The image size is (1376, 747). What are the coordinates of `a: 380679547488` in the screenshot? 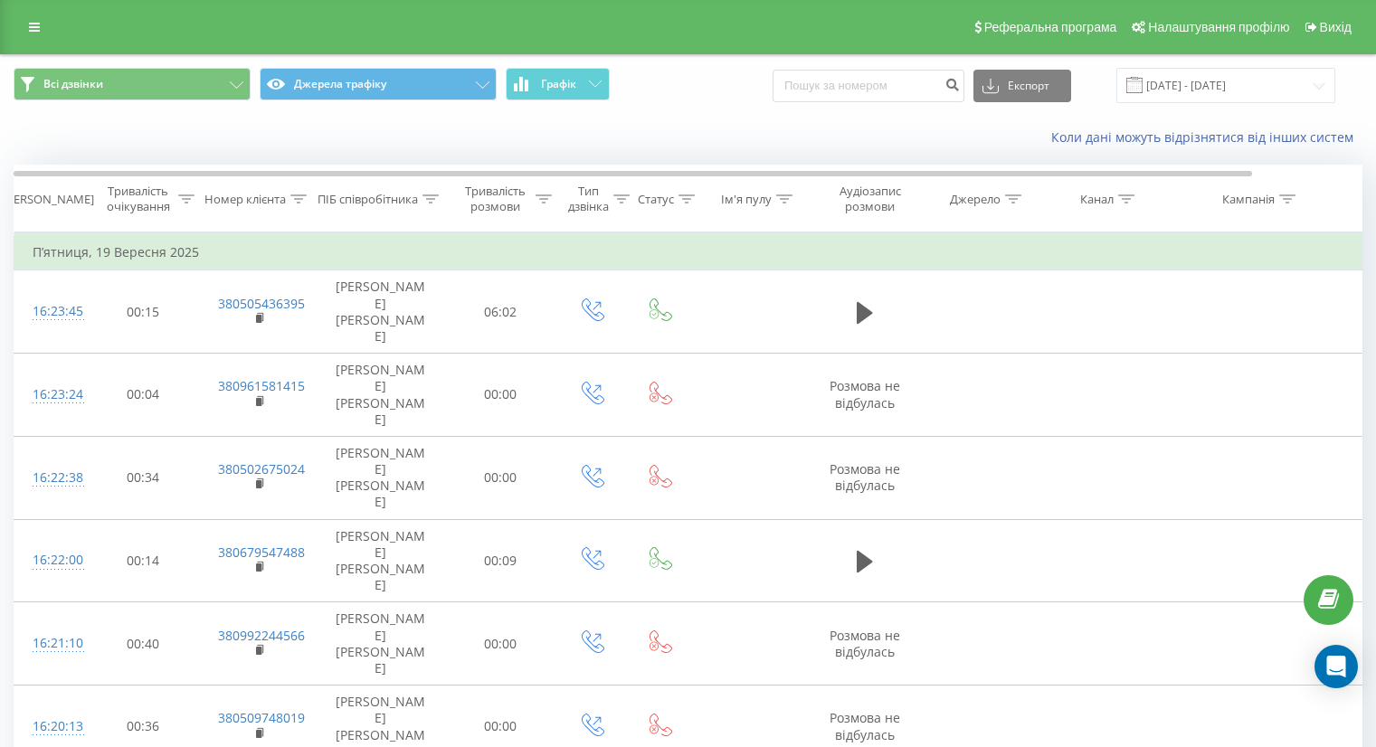 It's located at (261, 552).